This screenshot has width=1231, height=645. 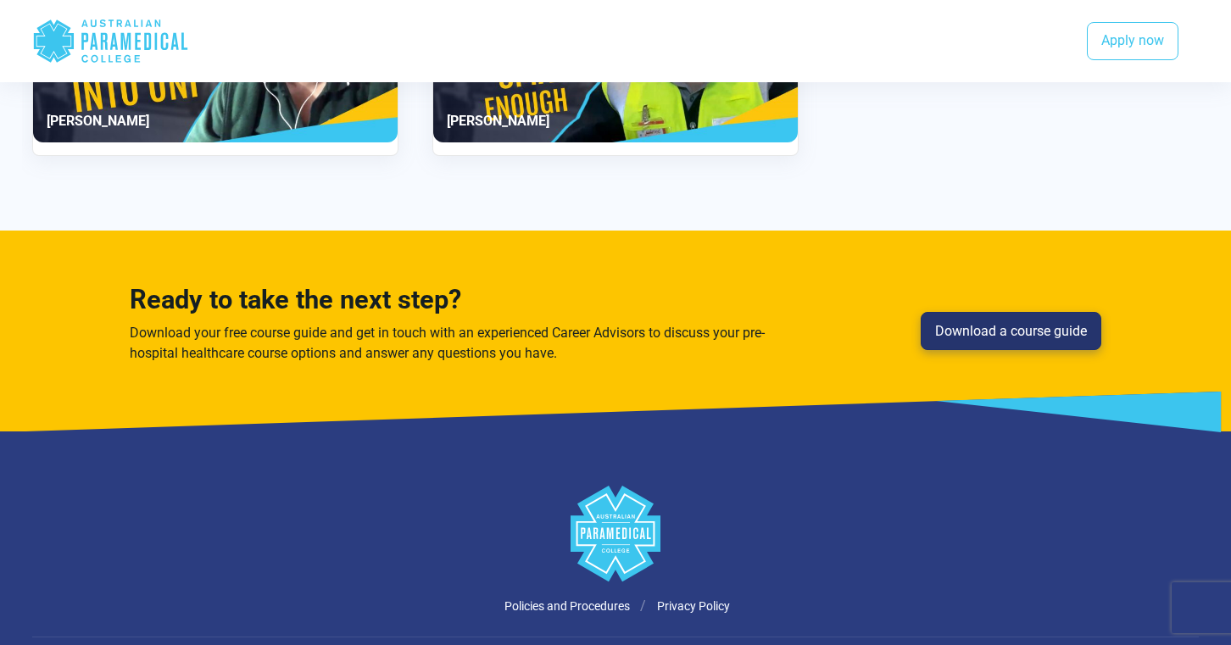 I want to click on a: Download a course guide, so click(x=1010, y=331).